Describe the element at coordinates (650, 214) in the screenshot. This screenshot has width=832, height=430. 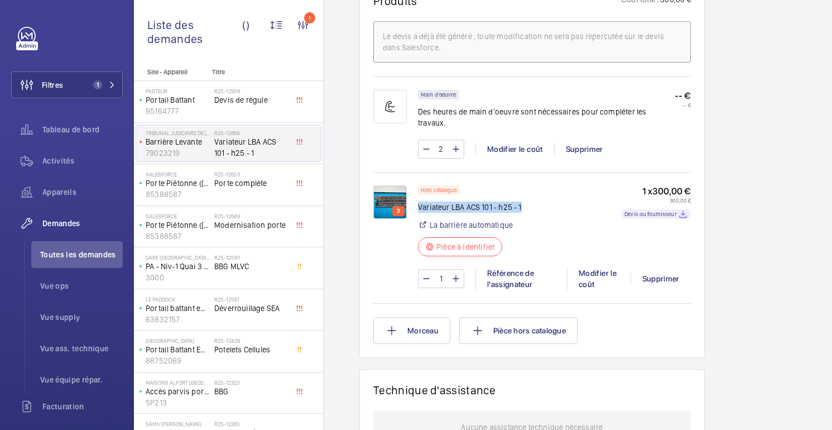
I see `font: Devis du fournisseur` at that location.